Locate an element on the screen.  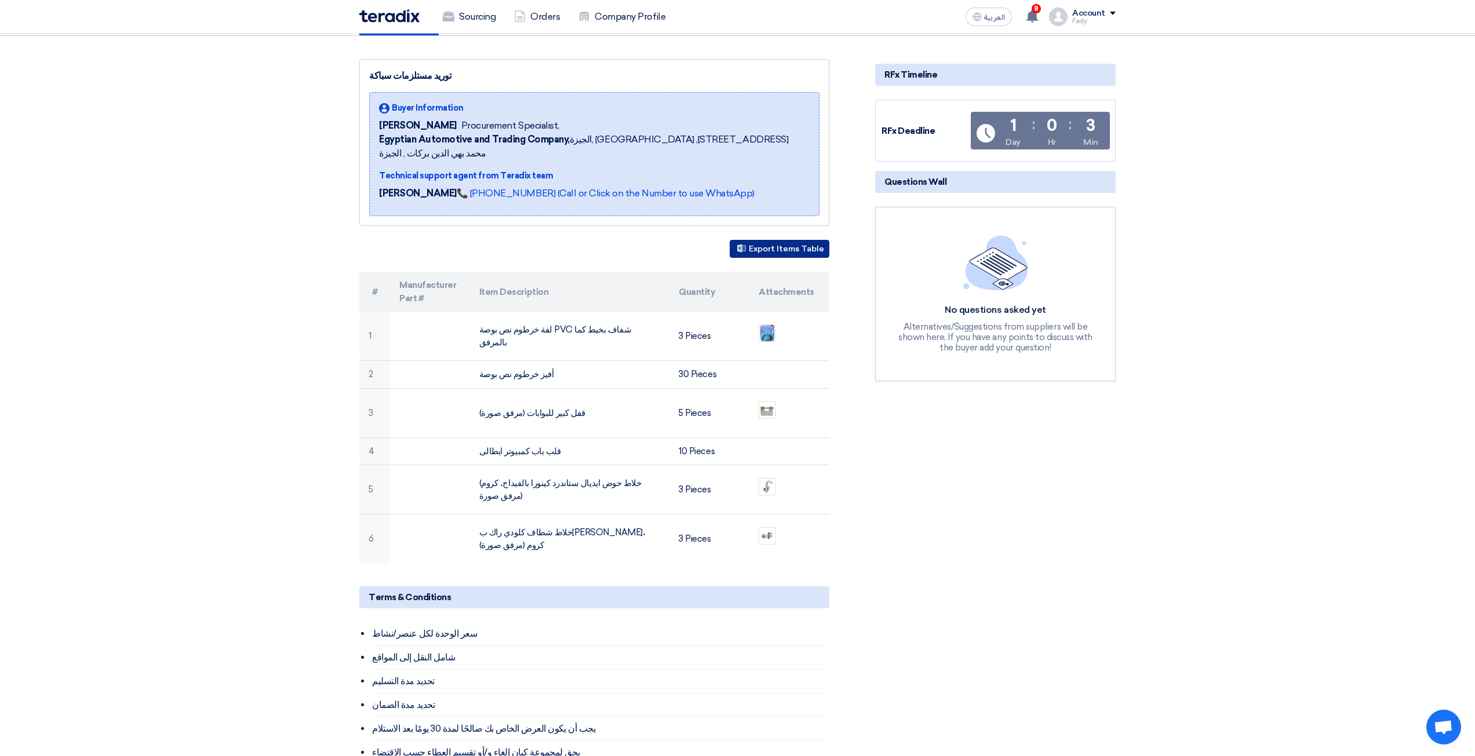
th: Manufacturer Part # is located at coordinates (430, 291).